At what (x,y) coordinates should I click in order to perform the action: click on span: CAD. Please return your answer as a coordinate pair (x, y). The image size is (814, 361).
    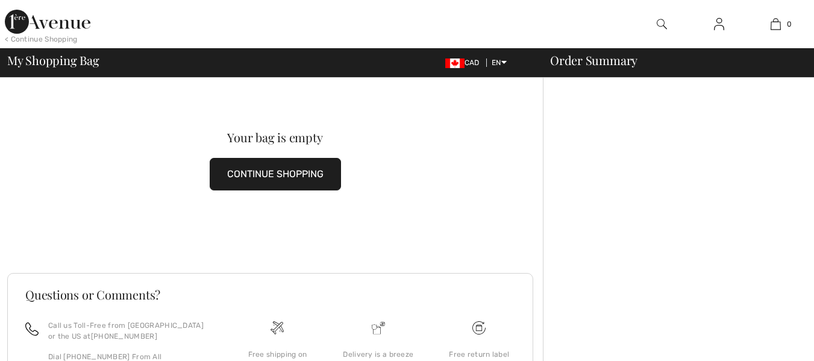
    Looking at the image, I should click on (465, 63).